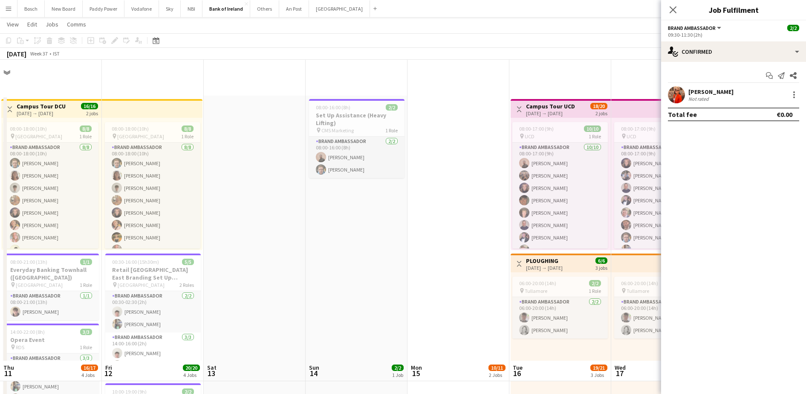  What do you see at coordinates (593, 128) in the screenshot?
I see `span: 10/10` at bounding box center [593, 128].